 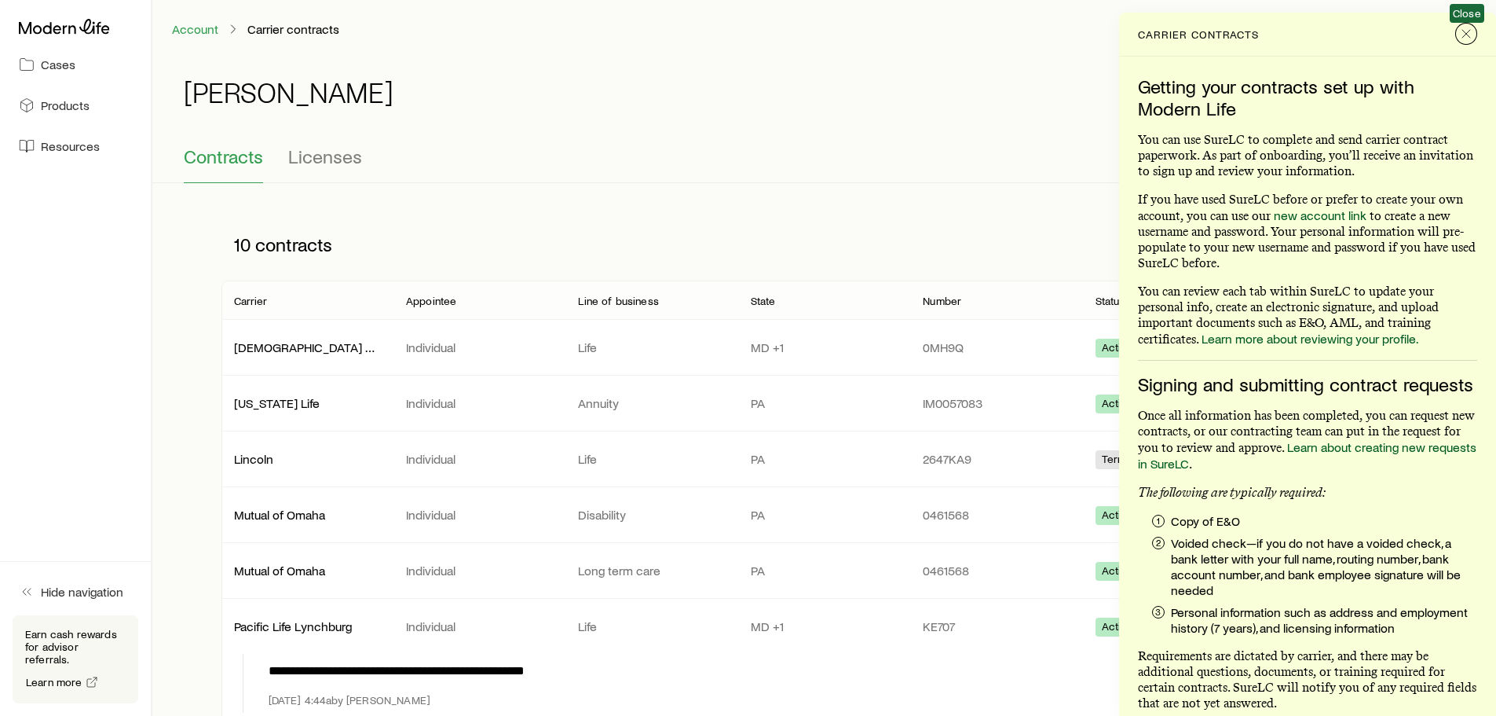 What do you see at coordinates (294, 244) in the screenshot?
I see `span: contracts` at bounding box center [294, 244].